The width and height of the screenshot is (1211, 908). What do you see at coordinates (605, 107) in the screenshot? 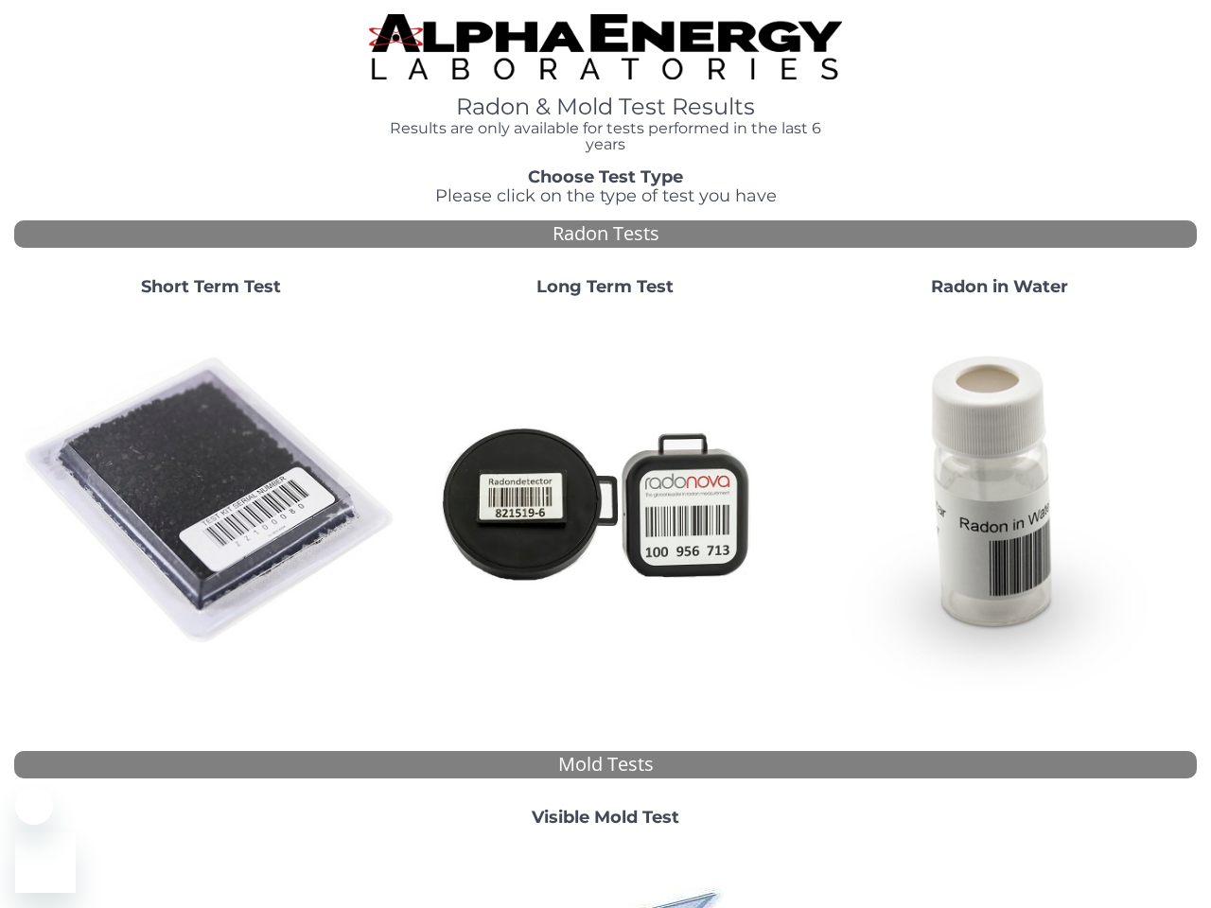
I see `h1: Radon & Mold Test Results` at bounding box center [605, 107].